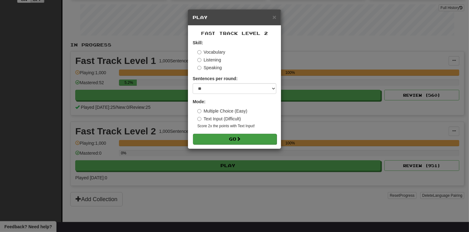 Image resolution: width=469 pixels, height=232 pixels. I want to click on label: Sentences per round:, so click(215, 79).